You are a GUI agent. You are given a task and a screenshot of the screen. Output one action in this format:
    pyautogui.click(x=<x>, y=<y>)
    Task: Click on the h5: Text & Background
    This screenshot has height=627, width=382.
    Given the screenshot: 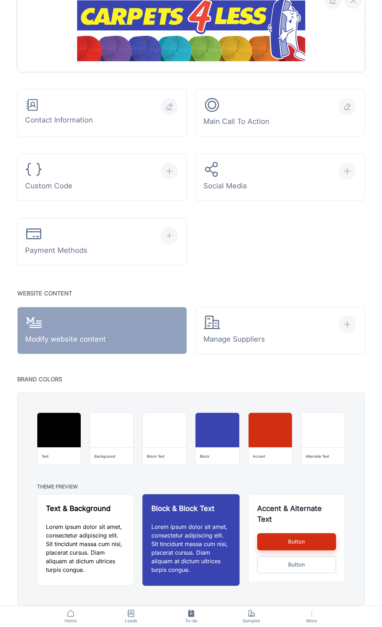 What is the action you would take?
    pyautogui.click(x=85, y=509)
    